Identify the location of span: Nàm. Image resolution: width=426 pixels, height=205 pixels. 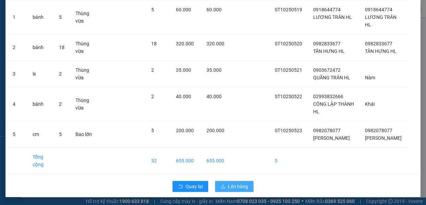
(370, 78).